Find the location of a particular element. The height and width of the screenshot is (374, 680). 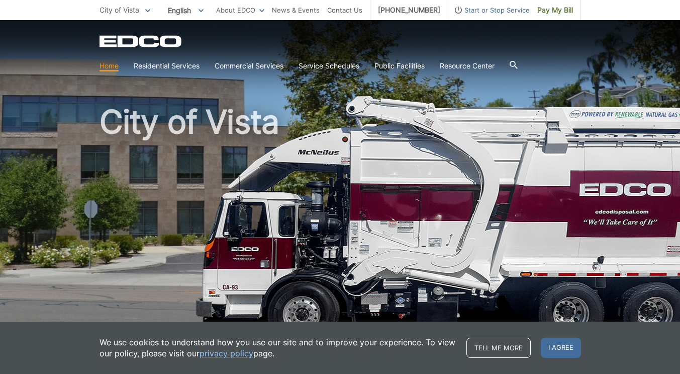

a: News & Events is located at coordinates (296, 10).